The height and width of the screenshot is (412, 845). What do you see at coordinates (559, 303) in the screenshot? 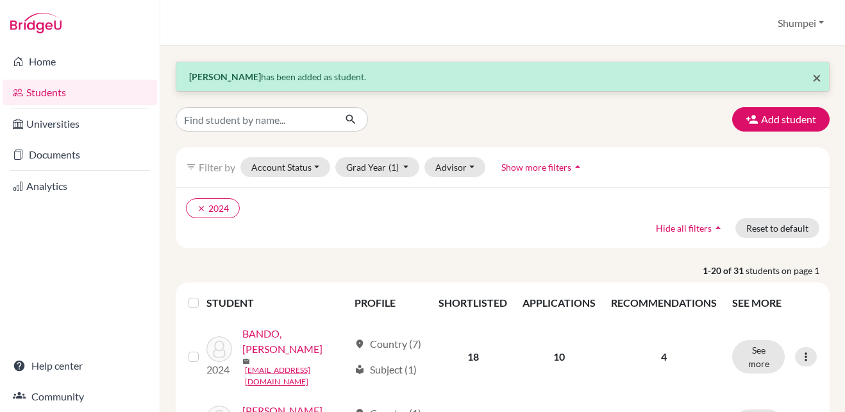
I see `th: APPLICATIONS` at bounding box center [559, 303].